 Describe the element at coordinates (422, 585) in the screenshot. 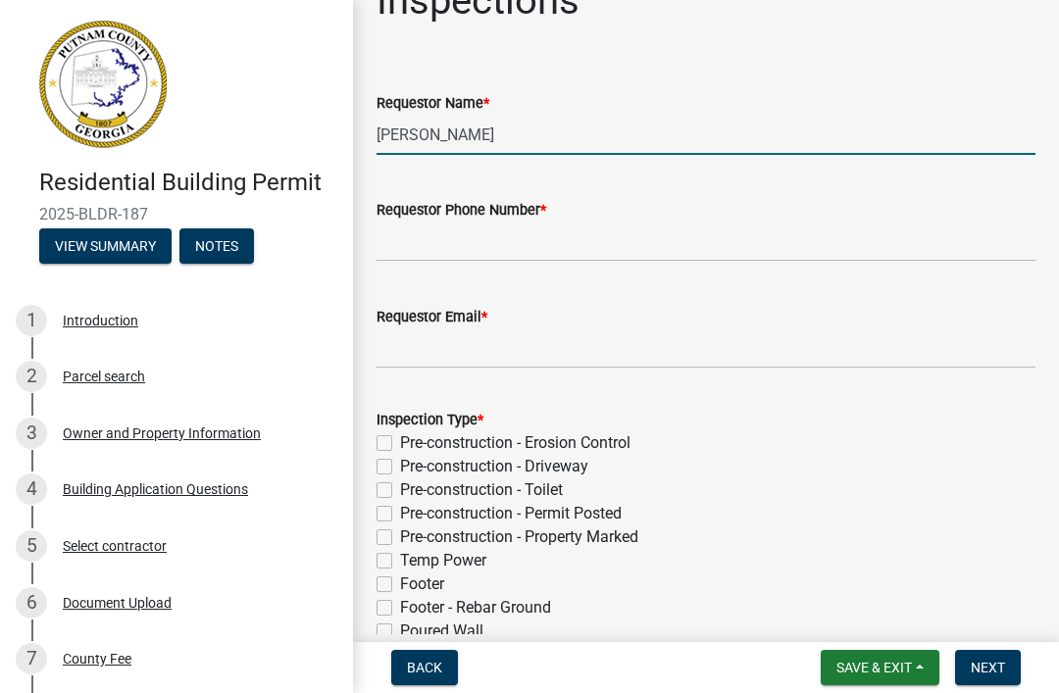

I see `label: Footer` at that location.